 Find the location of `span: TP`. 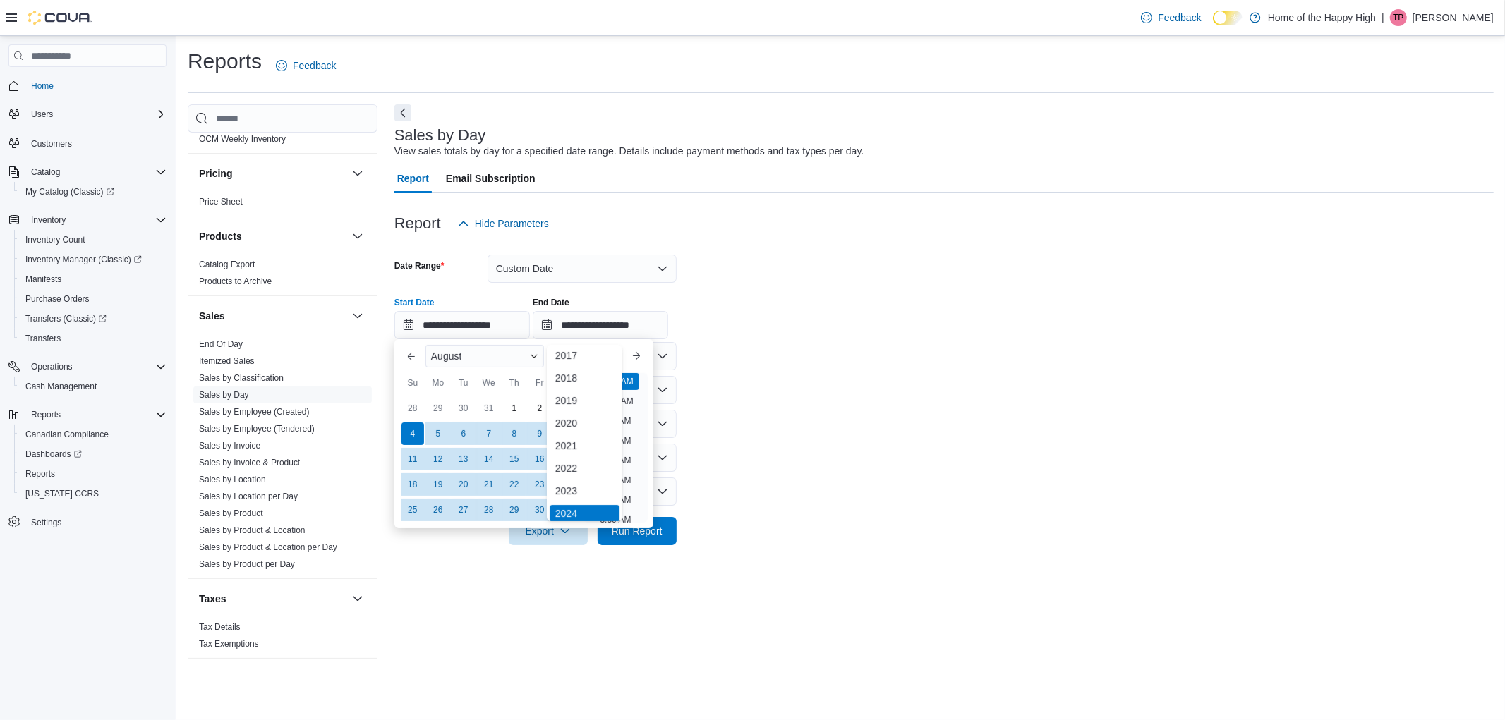

span: TP is located at coordinates (1398, 18).